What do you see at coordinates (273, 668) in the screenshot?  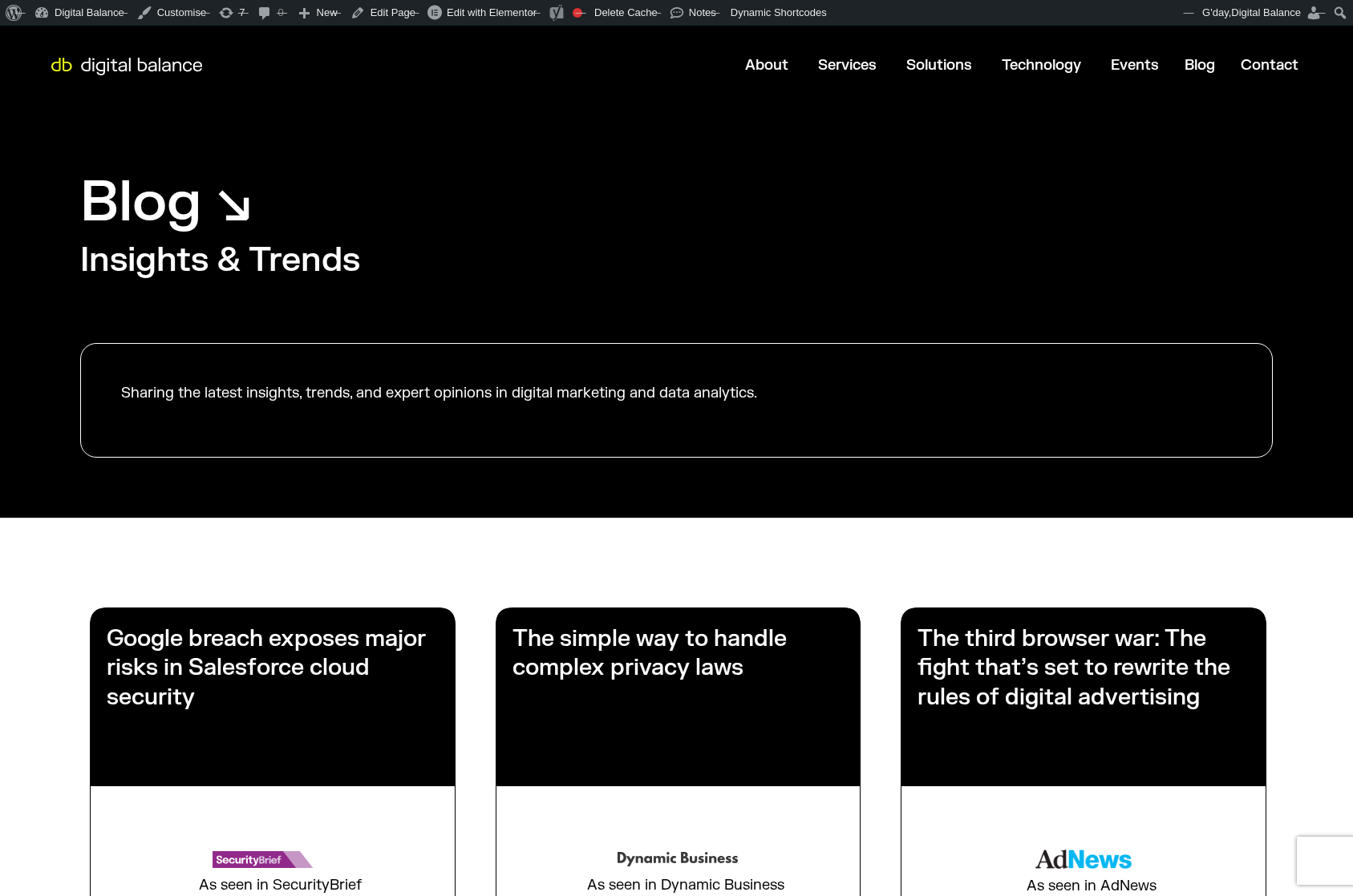 I see `h3: Google breach exposes major risks in Salesforce cloud security` at bounding box center [273, 668].